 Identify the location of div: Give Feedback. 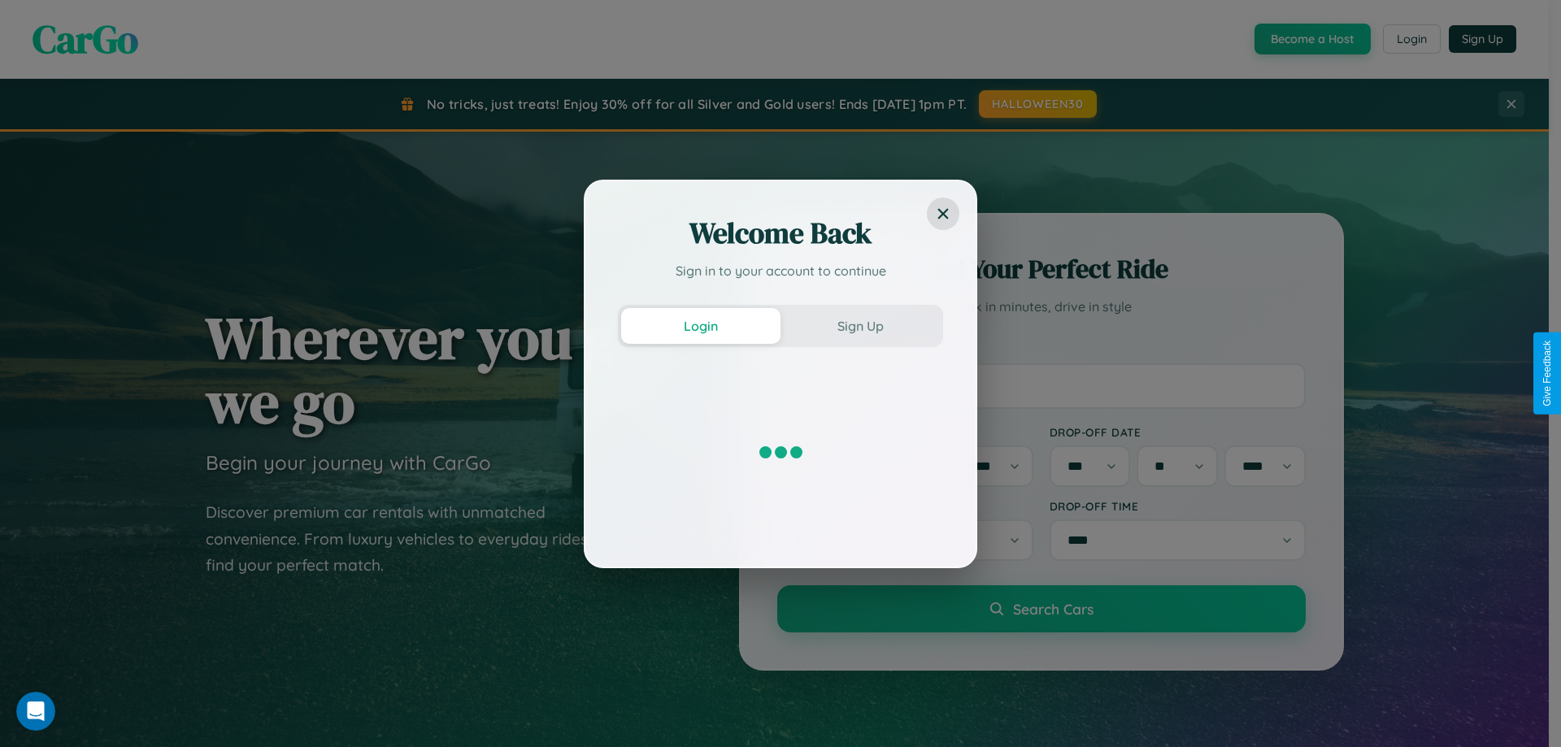
(1547, 373).